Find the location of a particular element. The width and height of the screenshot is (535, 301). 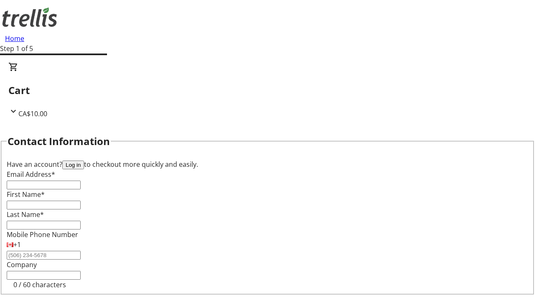

label: Email Address* is located at coordinates (31, 174).